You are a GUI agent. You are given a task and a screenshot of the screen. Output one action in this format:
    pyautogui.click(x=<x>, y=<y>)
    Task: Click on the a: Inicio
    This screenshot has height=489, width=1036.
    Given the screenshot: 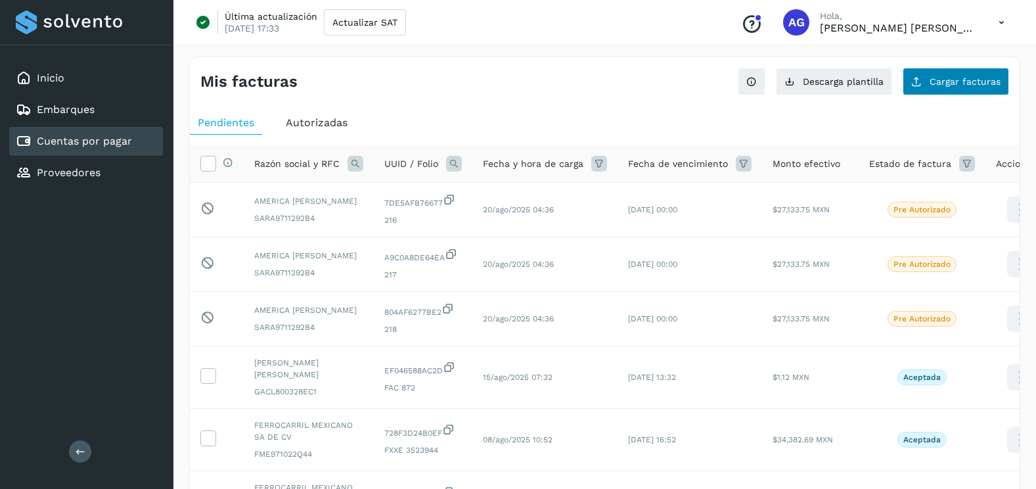 What is the action you would take?
    pyautogui.click(x=51, y=78)
    